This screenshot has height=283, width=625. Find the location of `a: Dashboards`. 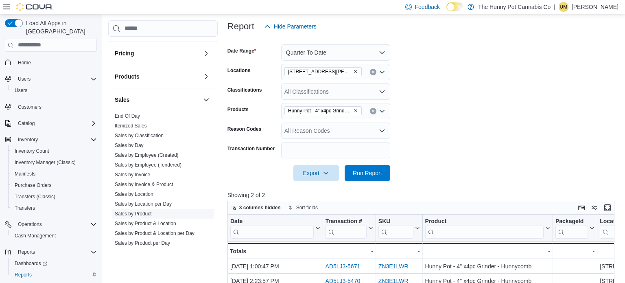

a: Dashboards is located at coordinates (54, 263).